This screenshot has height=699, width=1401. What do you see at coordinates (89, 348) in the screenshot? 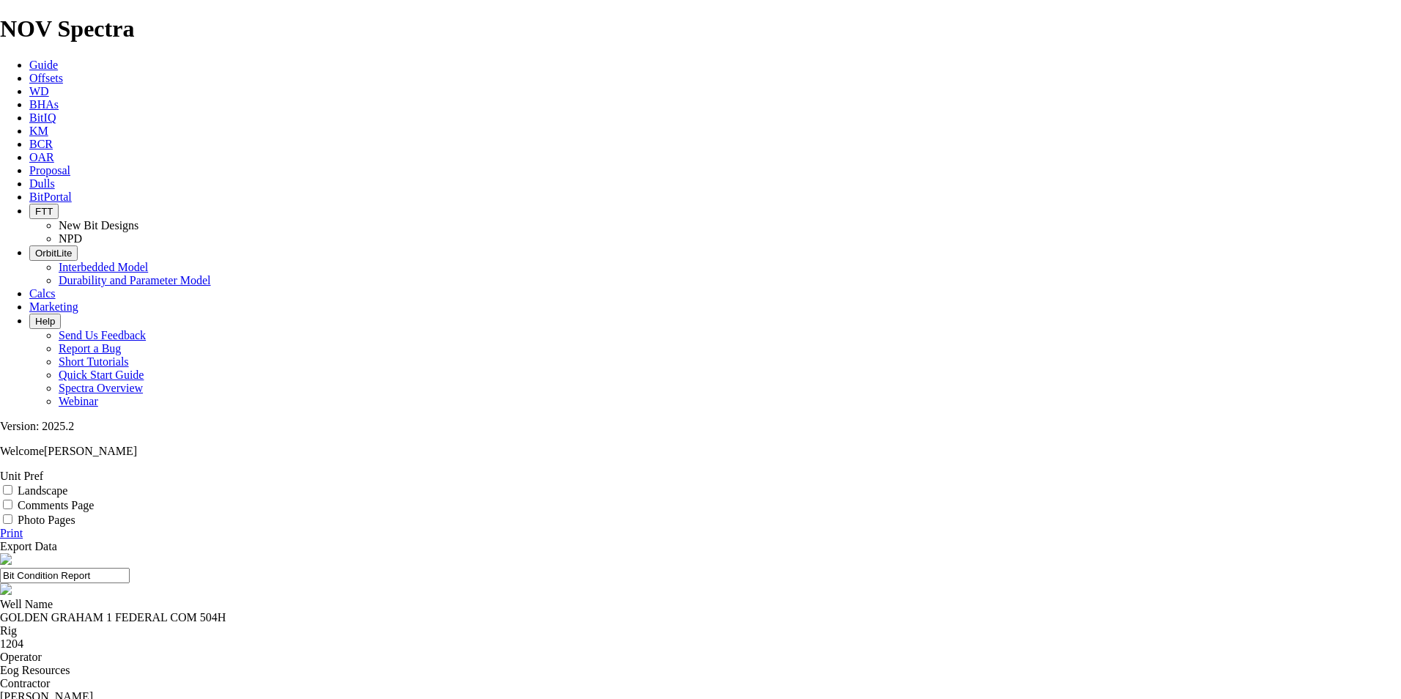
I see `a: Report a Bug` at bounding box center [89, 348].